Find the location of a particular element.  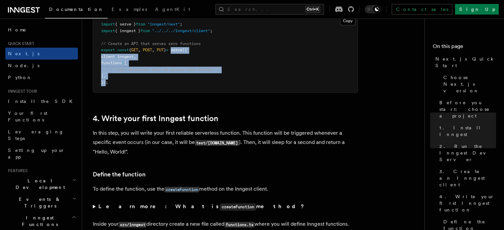

span: "inngest/next" is located at coordinates (164, 24).